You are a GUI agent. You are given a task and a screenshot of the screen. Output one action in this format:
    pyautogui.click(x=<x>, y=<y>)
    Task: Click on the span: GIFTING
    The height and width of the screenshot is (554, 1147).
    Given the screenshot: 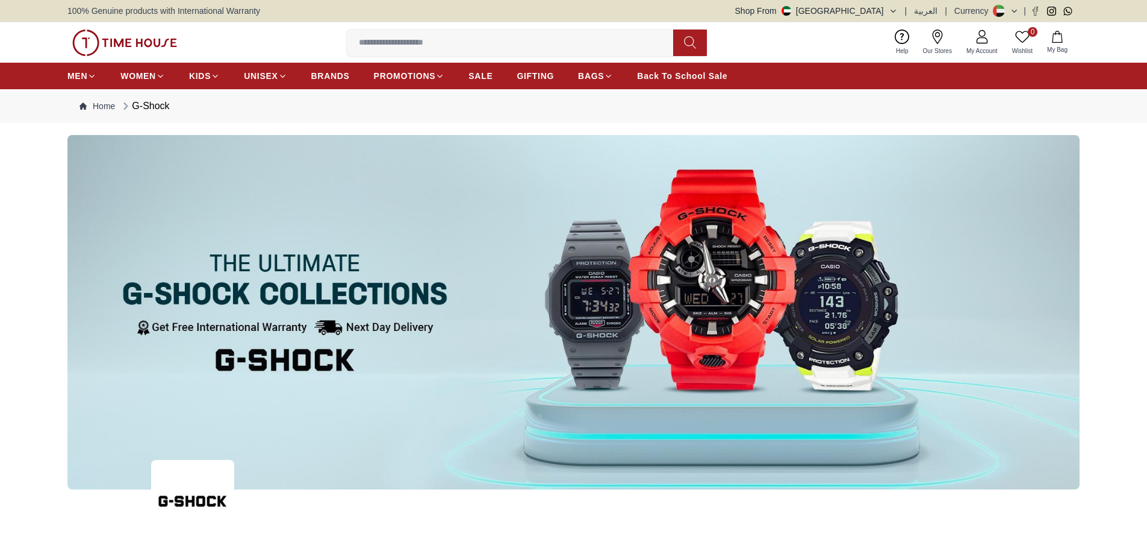 What is the action you would take?
    pyautogui.click(x=535, y=76)
    